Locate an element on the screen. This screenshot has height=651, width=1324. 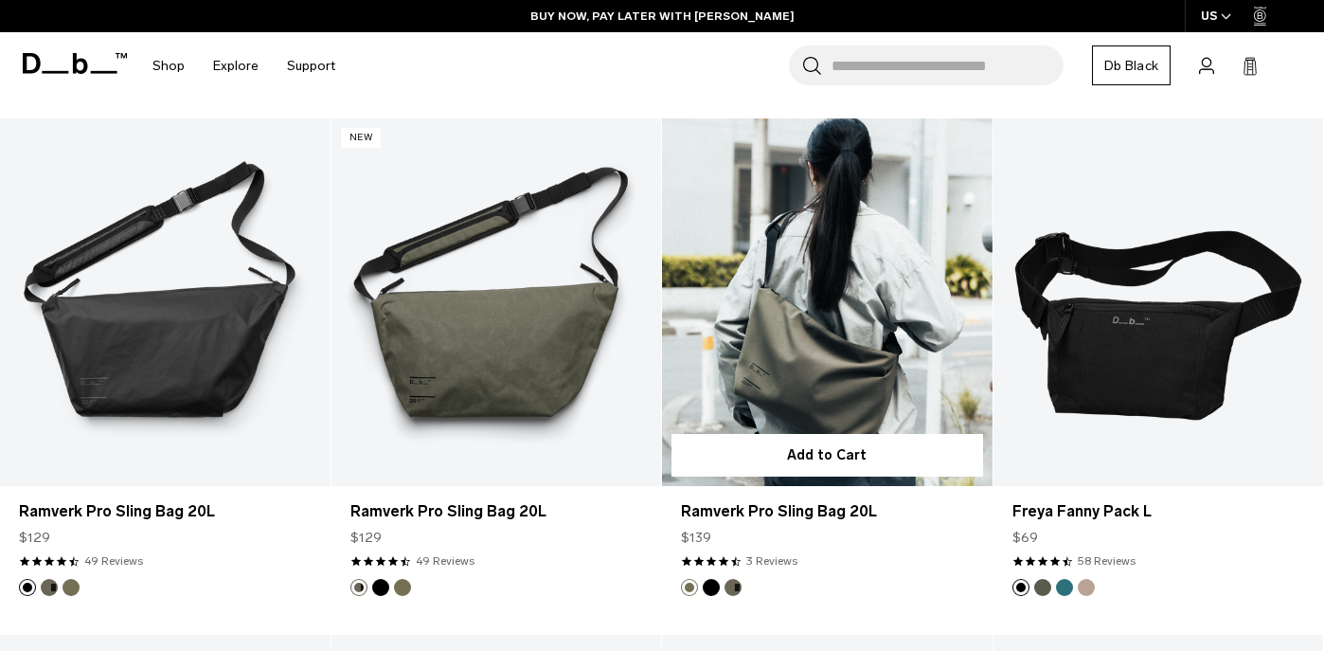
a: Db Black is located at coordinates (1131, 65).